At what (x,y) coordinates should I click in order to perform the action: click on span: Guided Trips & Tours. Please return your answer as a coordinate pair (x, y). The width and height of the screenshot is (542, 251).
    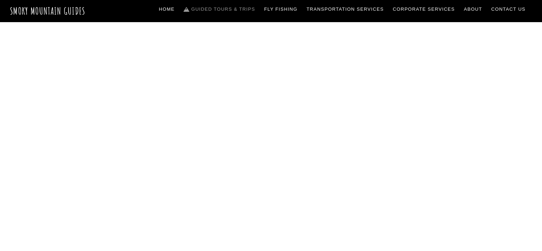
    Looking at the image, I should click on (271, 143).